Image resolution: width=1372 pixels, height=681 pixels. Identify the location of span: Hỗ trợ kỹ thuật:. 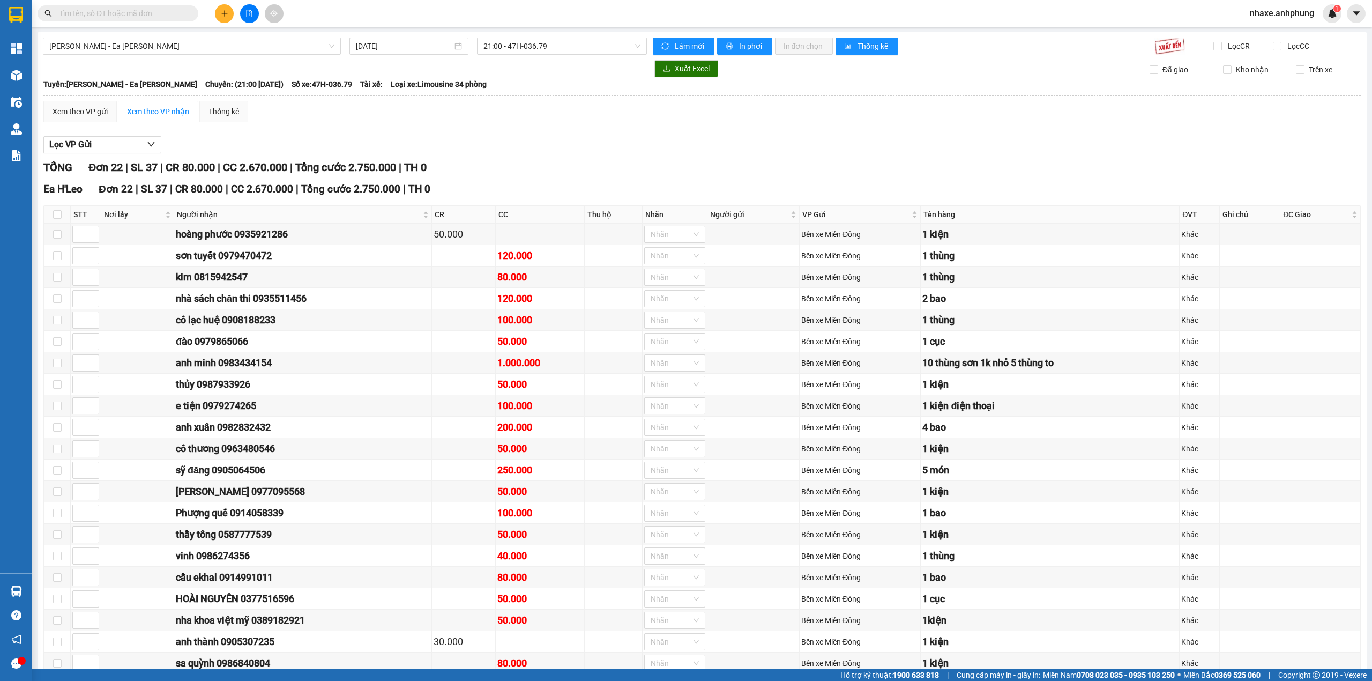
(890, 675).